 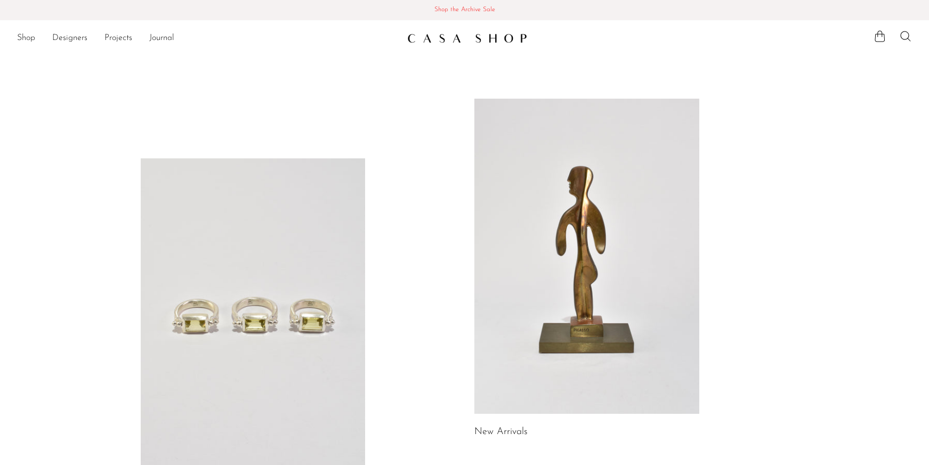 I want to click on a: Shop, so click(x=26, y=38).